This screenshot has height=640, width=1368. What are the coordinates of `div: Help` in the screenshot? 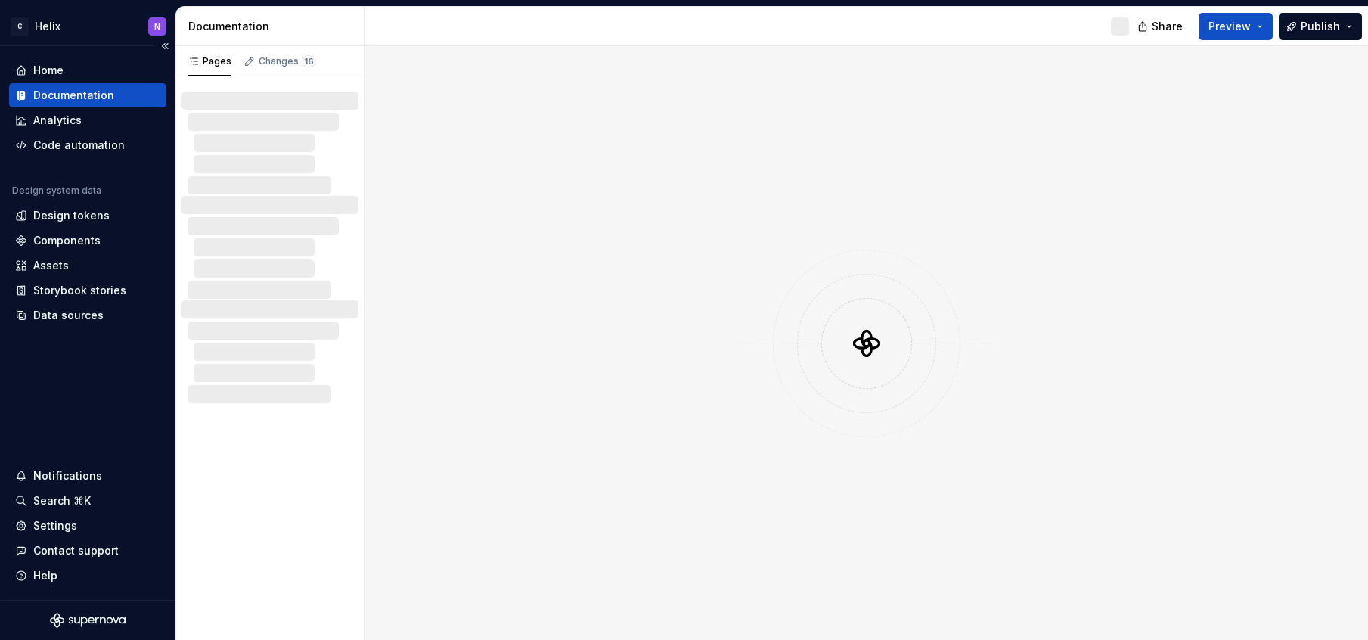 It's located at (45, 576).